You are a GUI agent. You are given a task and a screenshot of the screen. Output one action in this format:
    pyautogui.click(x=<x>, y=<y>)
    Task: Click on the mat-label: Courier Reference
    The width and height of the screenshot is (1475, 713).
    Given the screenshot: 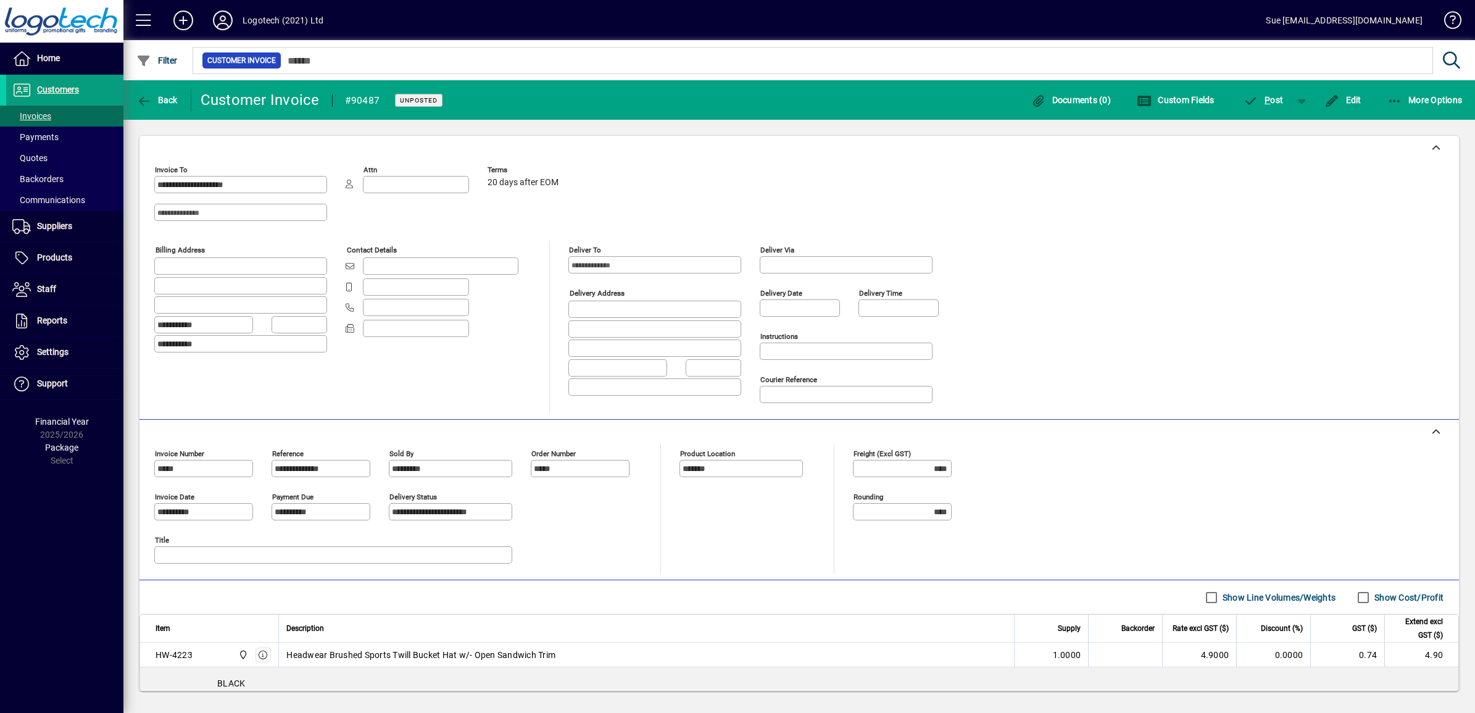 What is the action you would take?
    pyautogui.click(x=789, y=380)
    